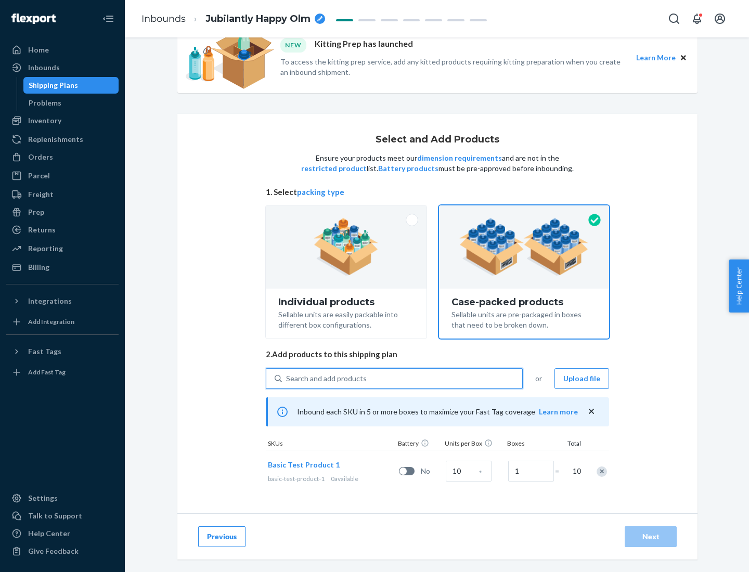 The height and width of the screenshot is (572, 749). I want to click on div: Inbound each SKU in 5 or more boxes to maximize your Fast Tag coverage, so click(437, 412).